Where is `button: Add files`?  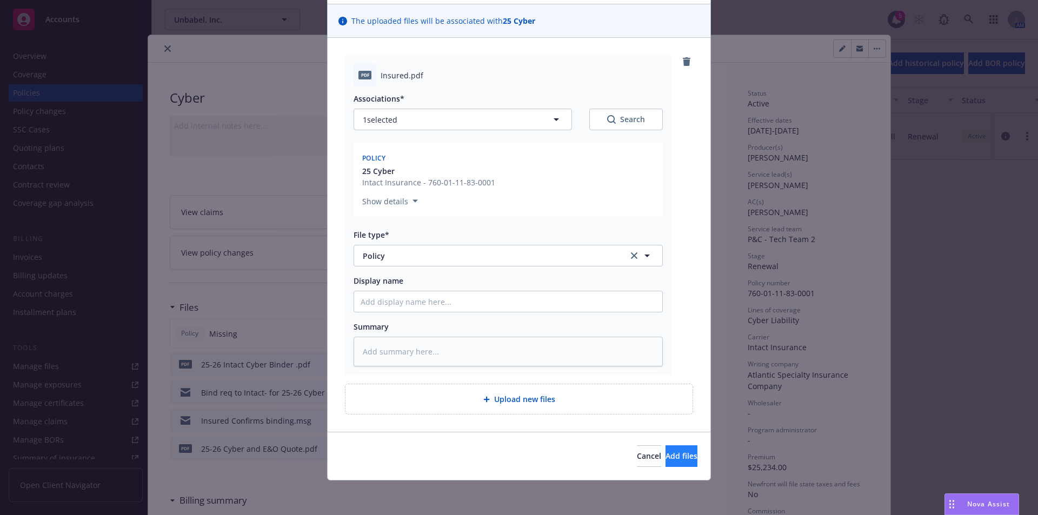 button: Add files is located at coordinates (681, 456).